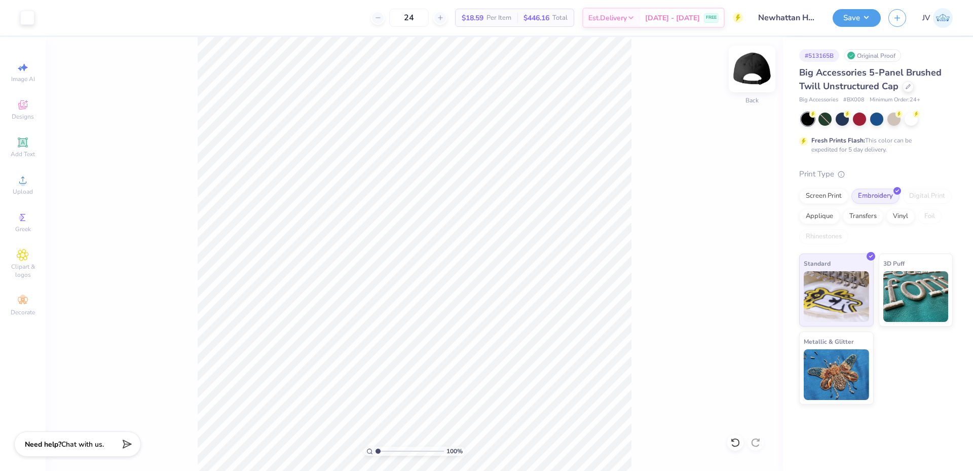 The width and height of the screenshot is (973, 471). I want to click on div: Print Type, so click(875, 174).